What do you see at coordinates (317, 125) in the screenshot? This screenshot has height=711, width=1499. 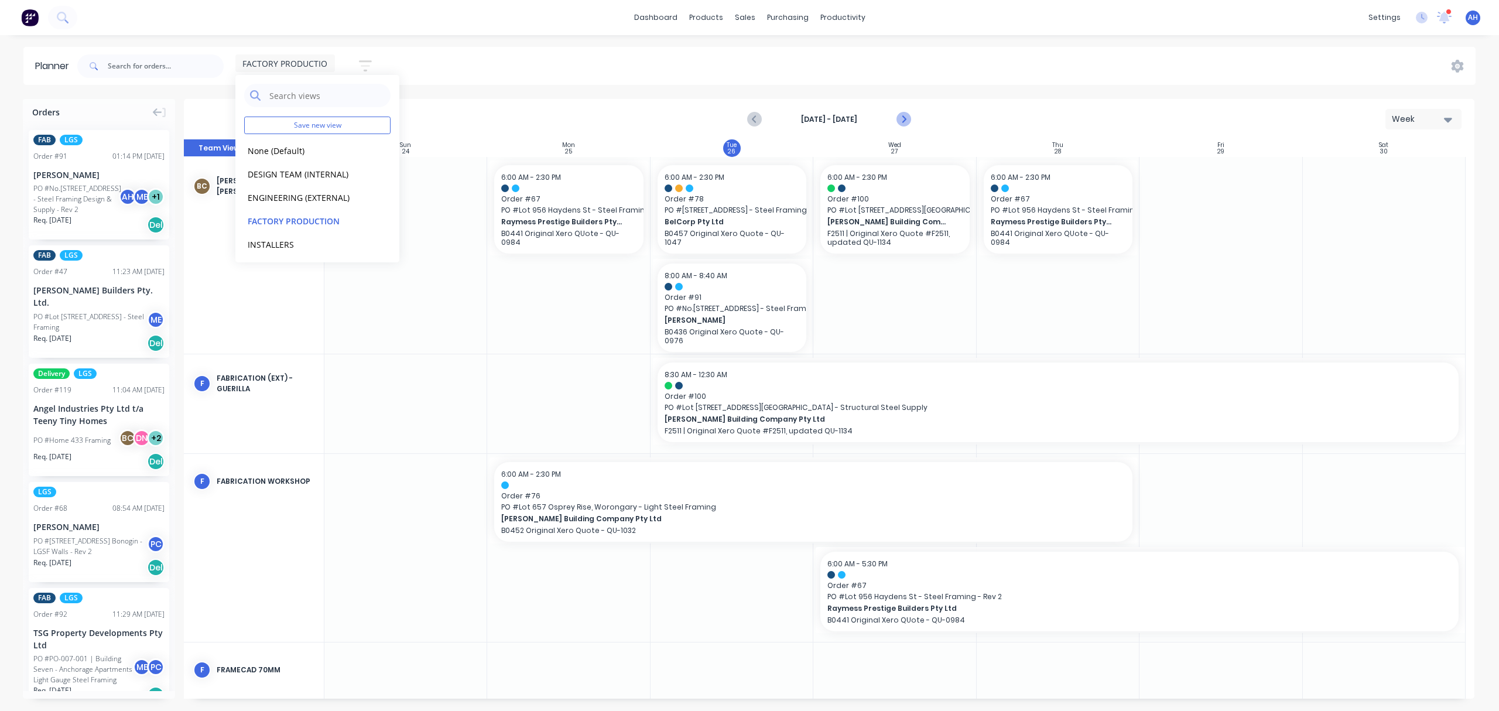 I see `button: Save new view` at bounding box center [317, 125].